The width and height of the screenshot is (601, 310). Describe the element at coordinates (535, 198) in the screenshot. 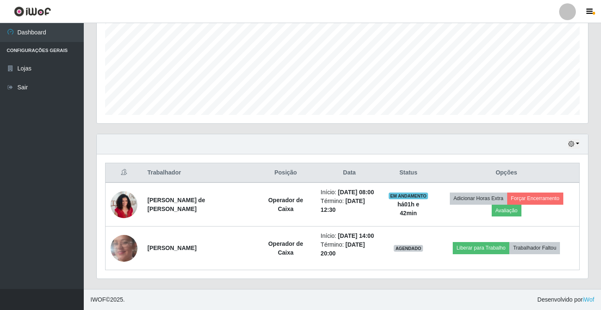

I see `button: Forçar Encerramento` at that location.